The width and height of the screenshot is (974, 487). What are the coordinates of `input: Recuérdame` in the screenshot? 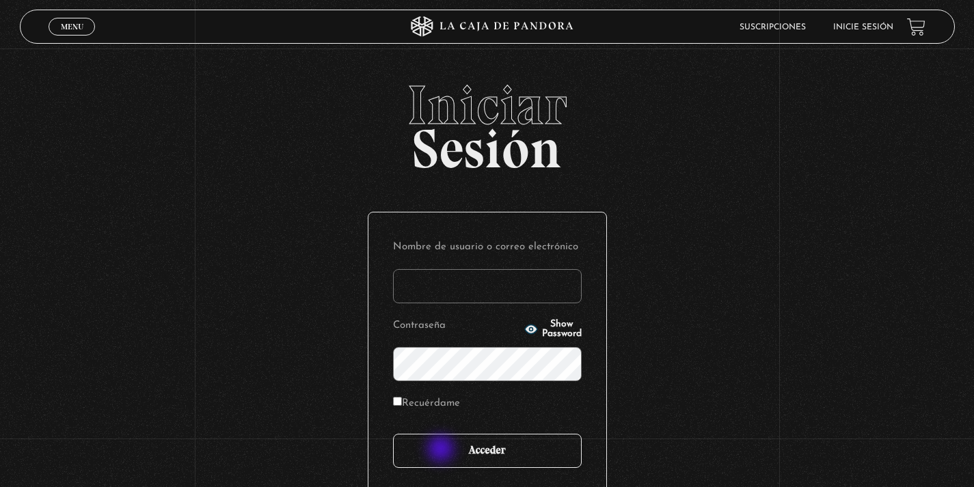 It's located at (397, 401).